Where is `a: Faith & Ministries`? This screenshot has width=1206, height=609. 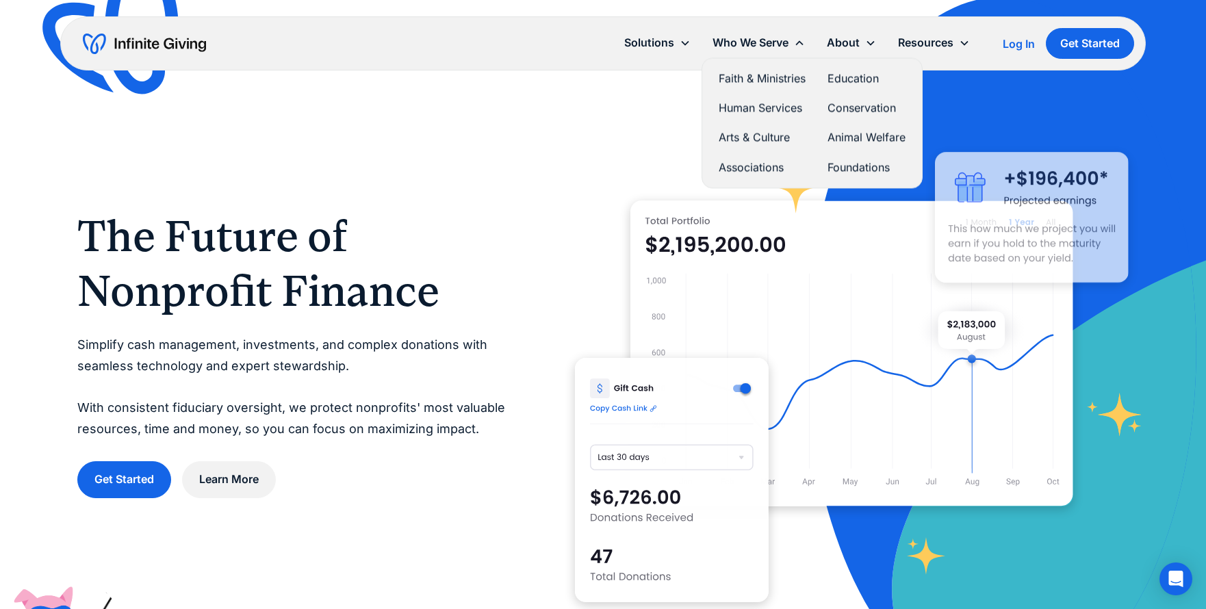 a: Faith & Ministries is located at coordinates (762, 79).